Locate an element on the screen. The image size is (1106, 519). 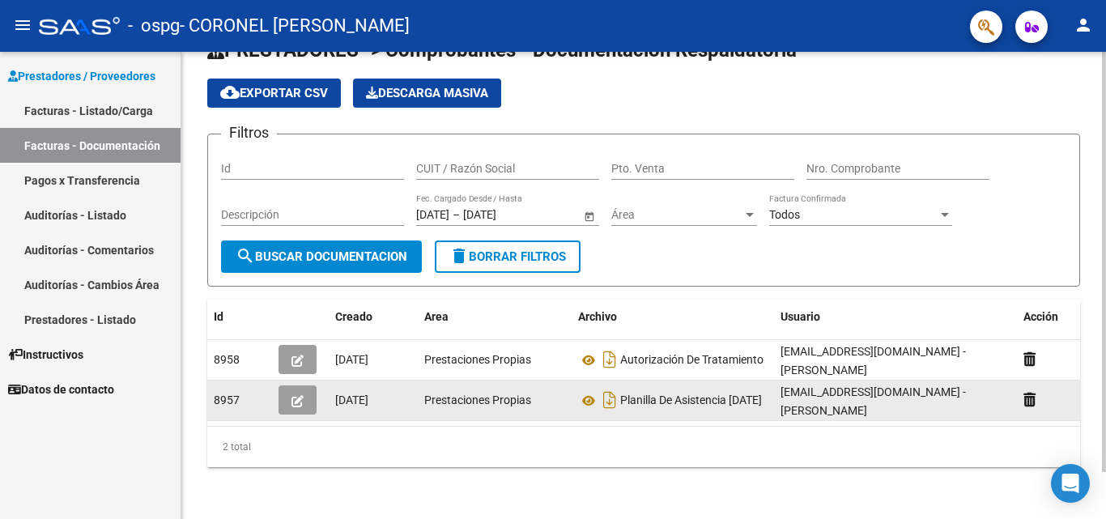
h3: Filtros is located at coordinates (249, 133).